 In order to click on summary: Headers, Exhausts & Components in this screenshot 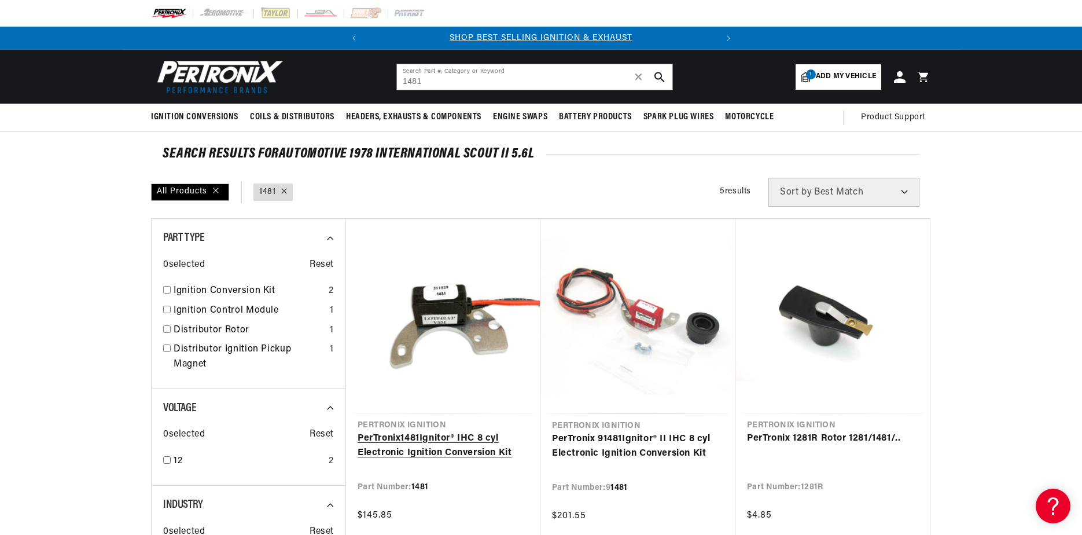, I will do `click(414, 117)`.